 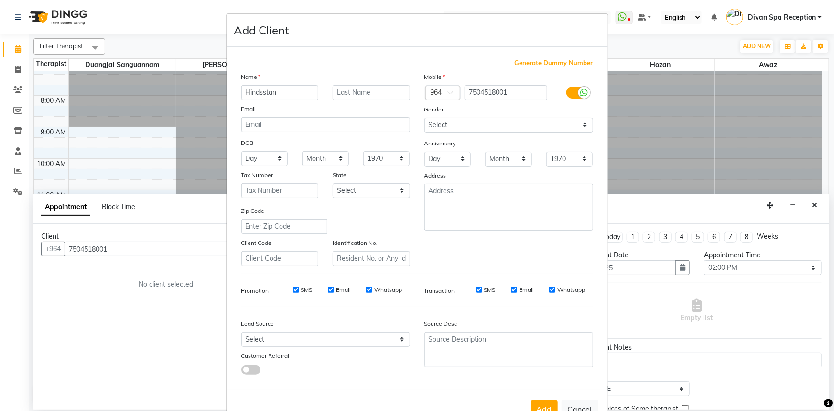 What do you see at coordinates (284, 226) in the screenshot?
I see `input: Enter Zip Code` at bounding box center [284, 226].